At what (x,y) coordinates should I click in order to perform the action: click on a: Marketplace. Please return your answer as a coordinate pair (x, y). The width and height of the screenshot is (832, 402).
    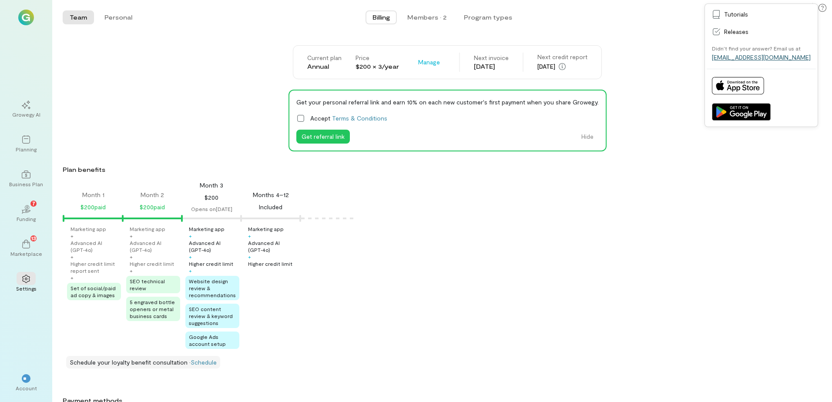
    Looking at the image, I should click on (26, 248).